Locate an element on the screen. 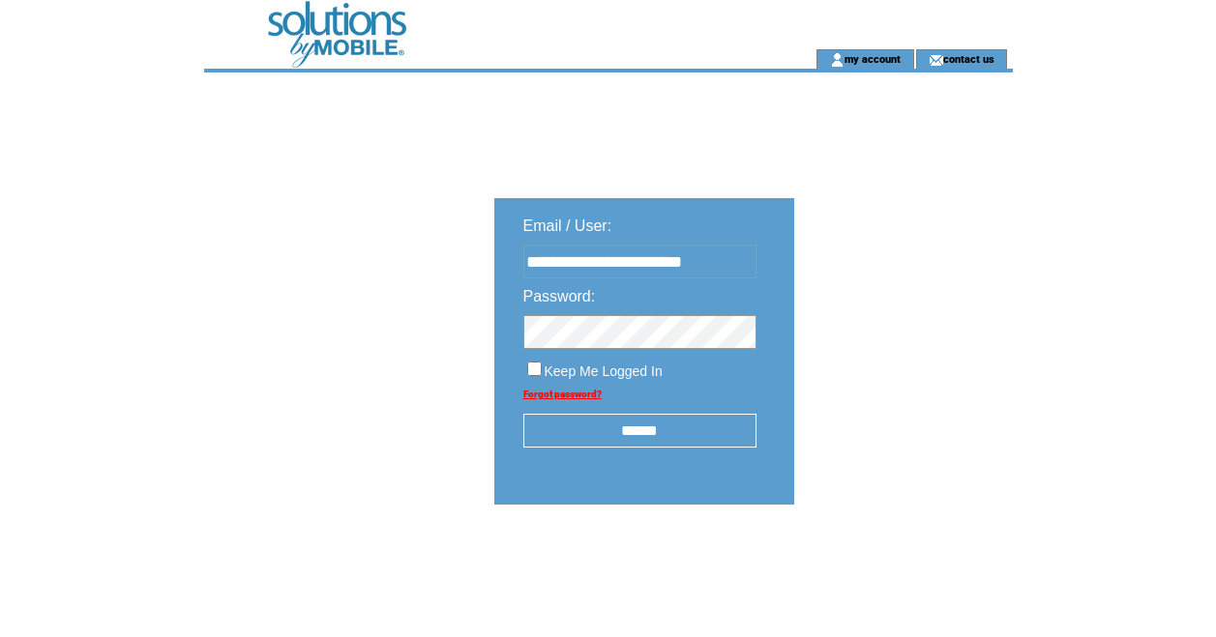 The height and width of the screenshot is (637, 1216). span: Password: is located at coordinates (559, 296).